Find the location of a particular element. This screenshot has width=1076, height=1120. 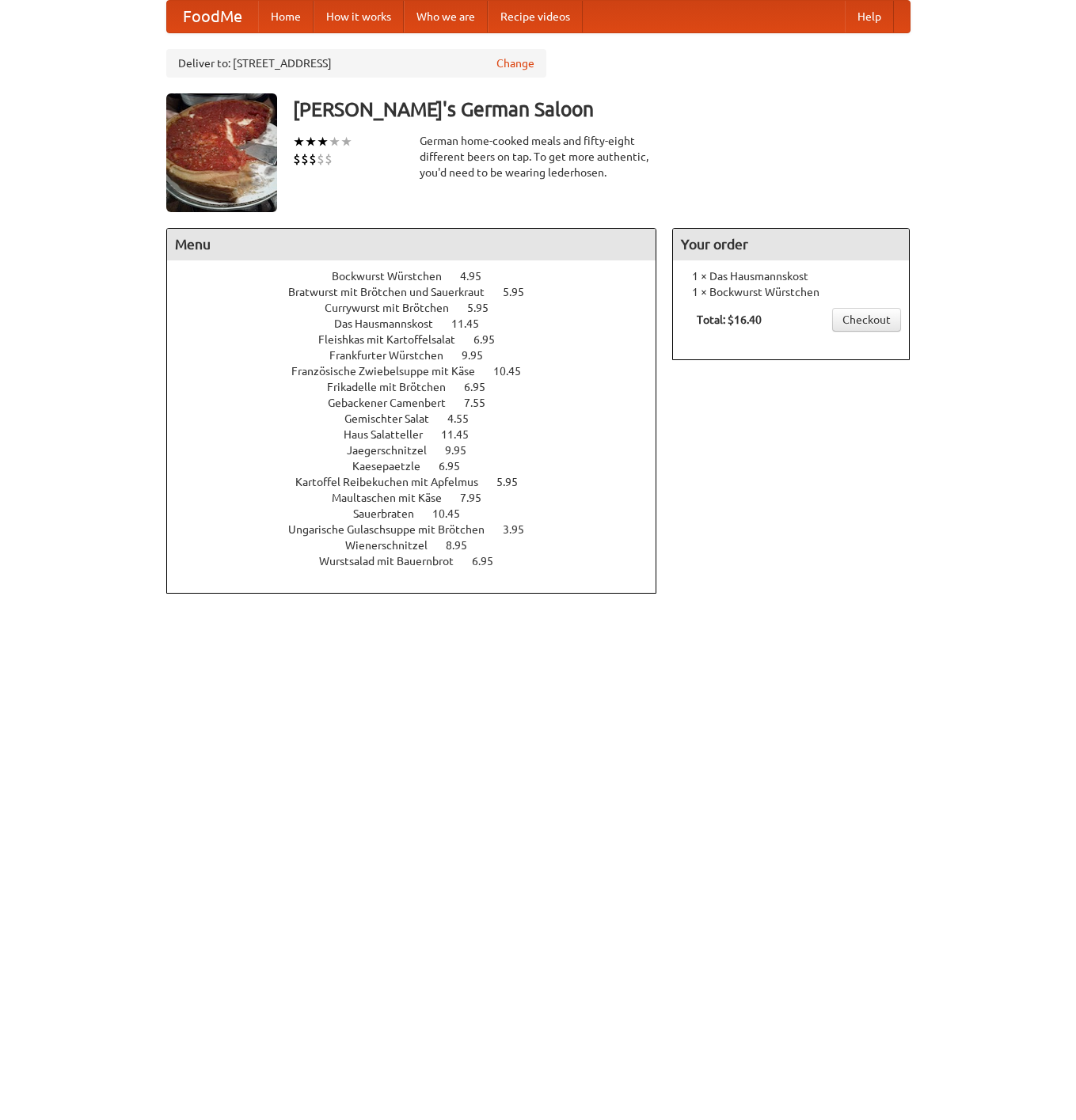

span: Gemischter Salat is located at coordinates (395, 419).